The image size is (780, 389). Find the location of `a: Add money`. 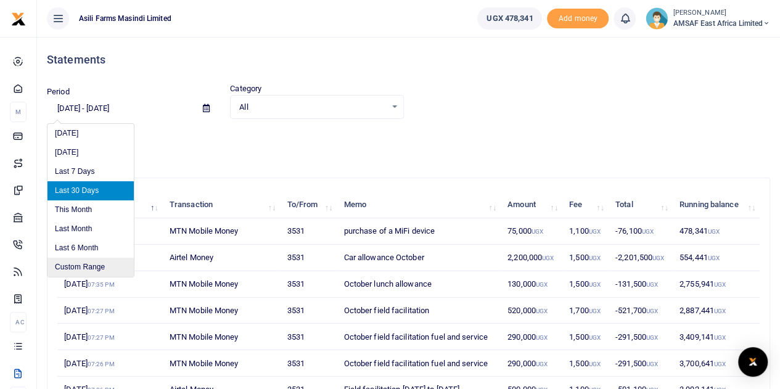

a: Add money is located at coordinates (577, 17).